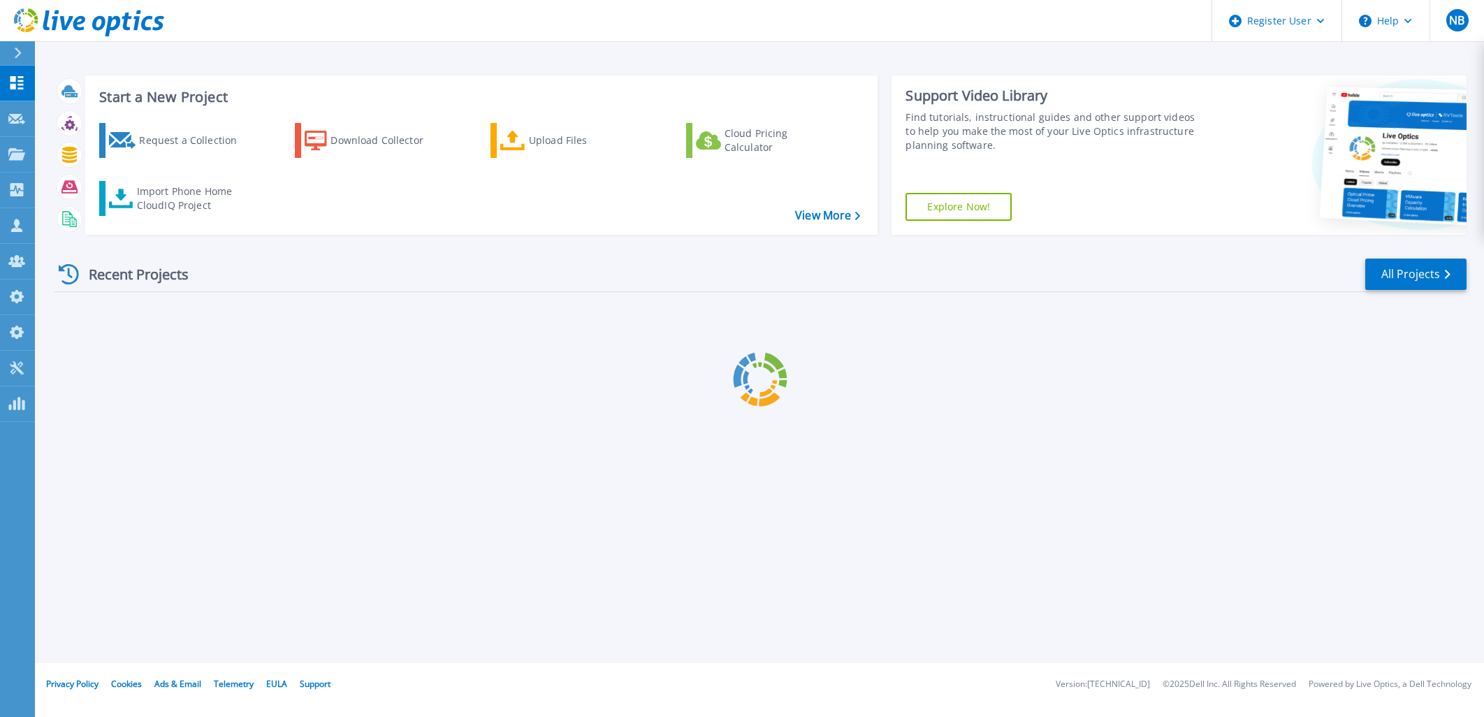 This screenshot has width=1484, height=717. What do you see at coordinates (1229, 684) in the screenshot?
I see `li: © 2025 Dell Inc. All Rights Reserved` at bounding box center [1229, 684].